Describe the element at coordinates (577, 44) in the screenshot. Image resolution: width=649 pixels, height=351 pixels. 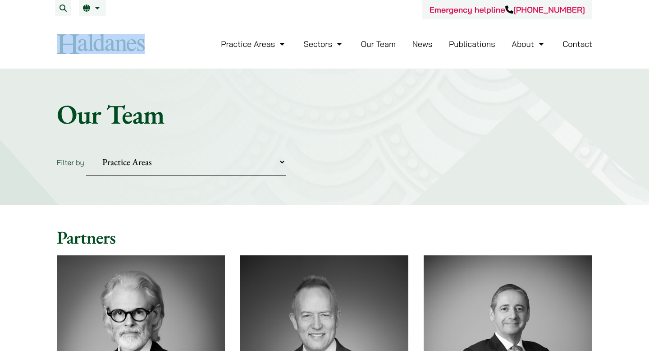
I see `a: Contact` at that location.